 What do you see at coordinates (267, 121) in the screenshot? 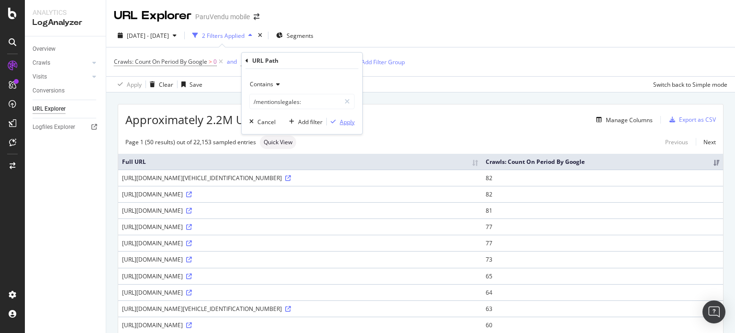
I see `div: Cancel` at bounding box center [267, 121].